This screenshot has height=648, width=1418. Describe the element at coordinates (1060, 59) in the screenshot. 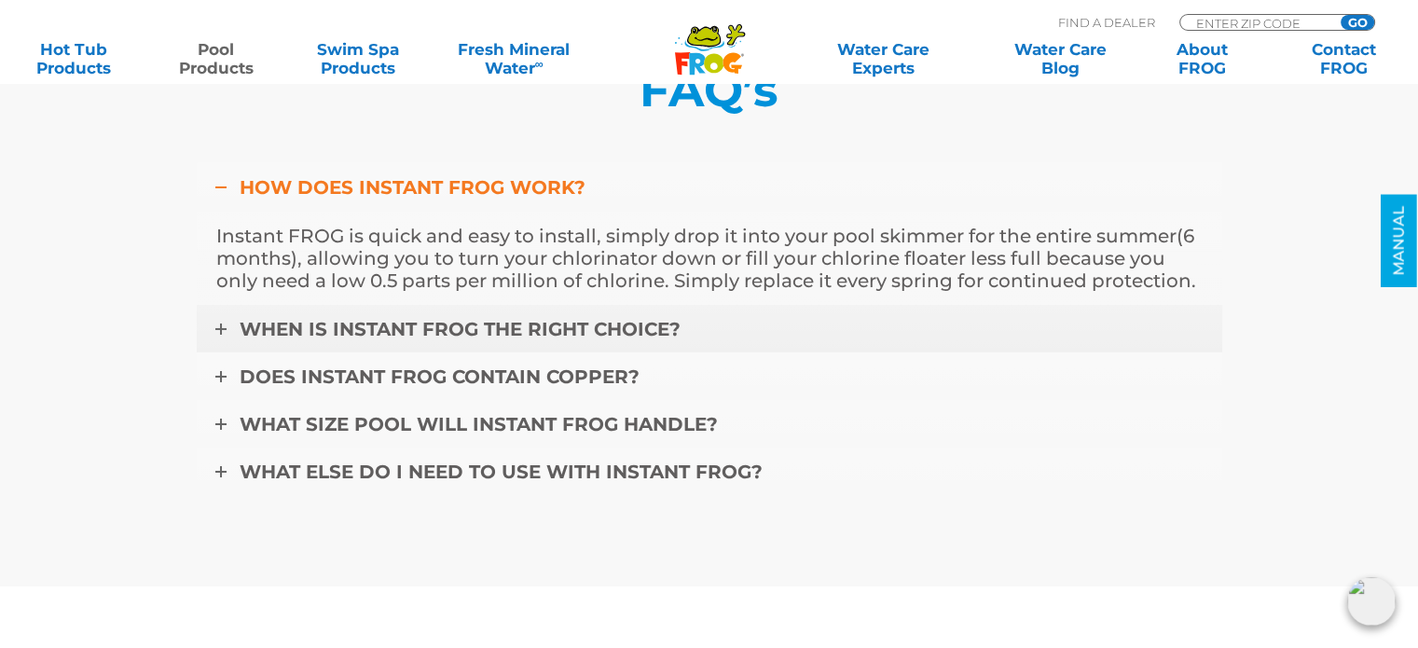

I see `a: Water CareBlog` at that location.